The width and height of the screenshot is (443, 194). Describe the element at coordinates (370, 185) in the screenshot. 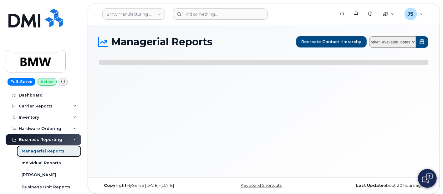

I see `strong: Last Update` at that location.